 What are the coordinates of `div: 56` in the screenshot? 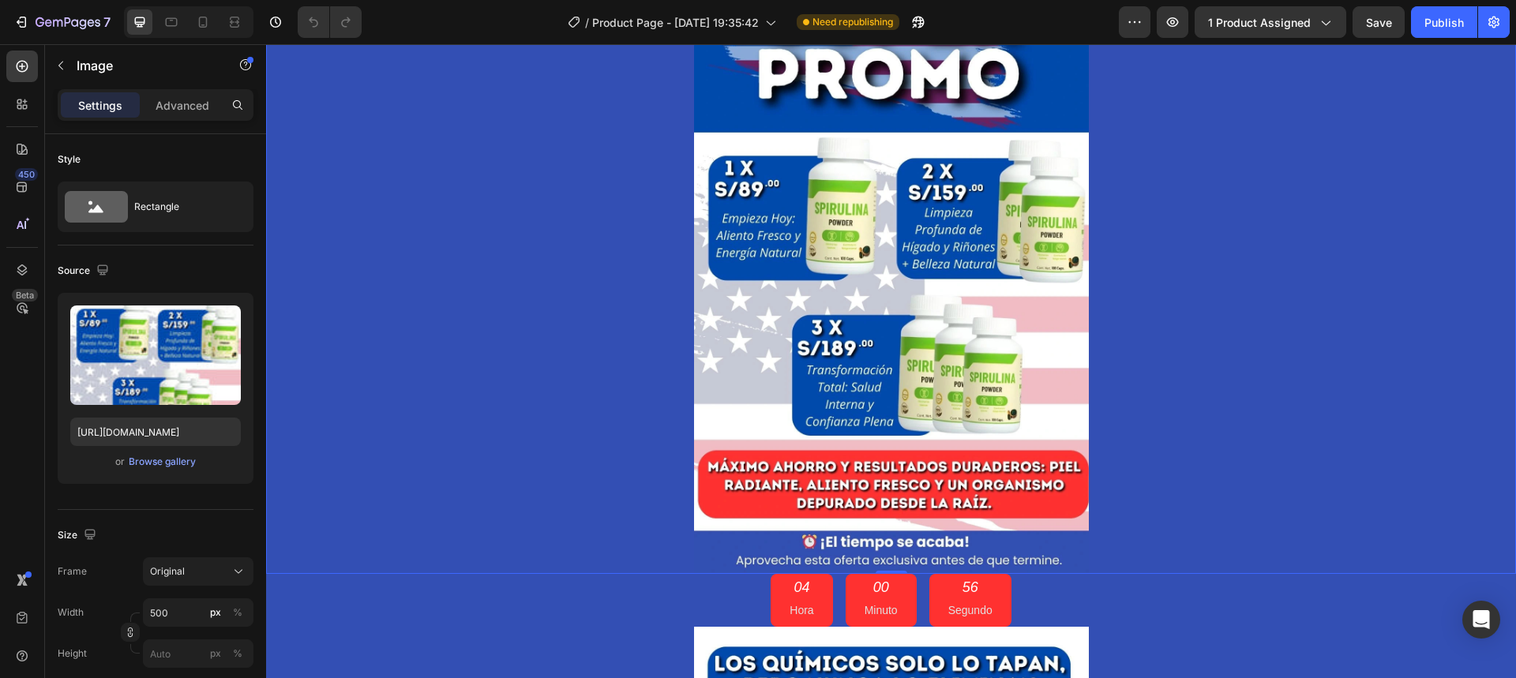 It's located at (704, 543).